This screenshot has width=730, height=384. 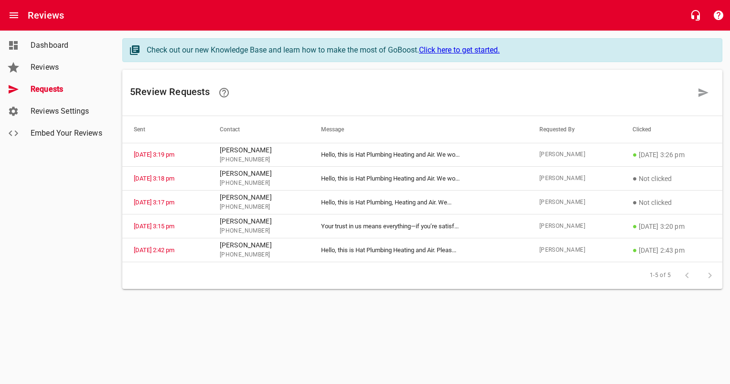 What do you see at coordinates (411, 93) in the screenshot?
I see `h6: 5 Review Request s` at bounding box center [411, 93].